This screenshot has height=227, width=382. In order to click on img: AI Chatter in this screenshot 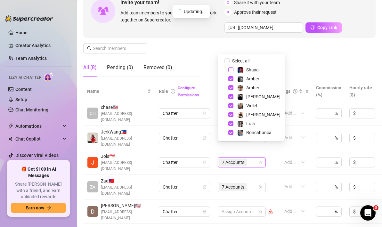, I will do `click(49, 76)`.